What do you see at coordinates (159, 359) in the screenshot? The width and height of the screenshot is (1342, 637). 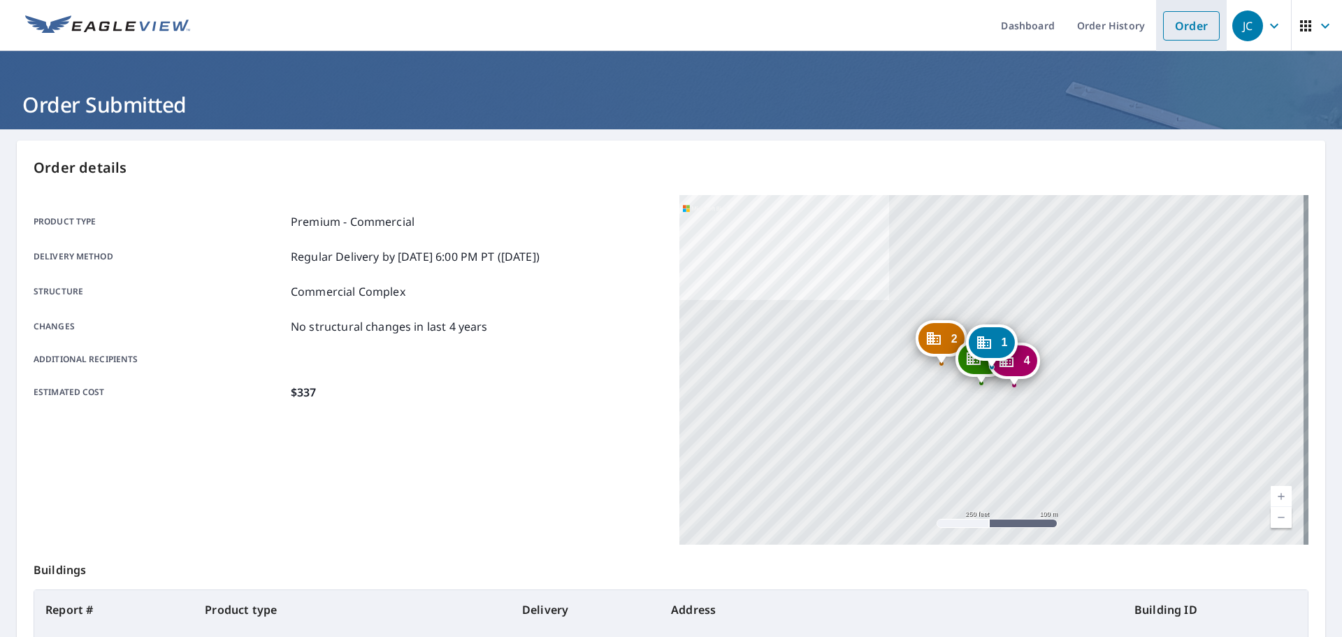 I see `p: Additional recipients` at bounding box center [159, 359].